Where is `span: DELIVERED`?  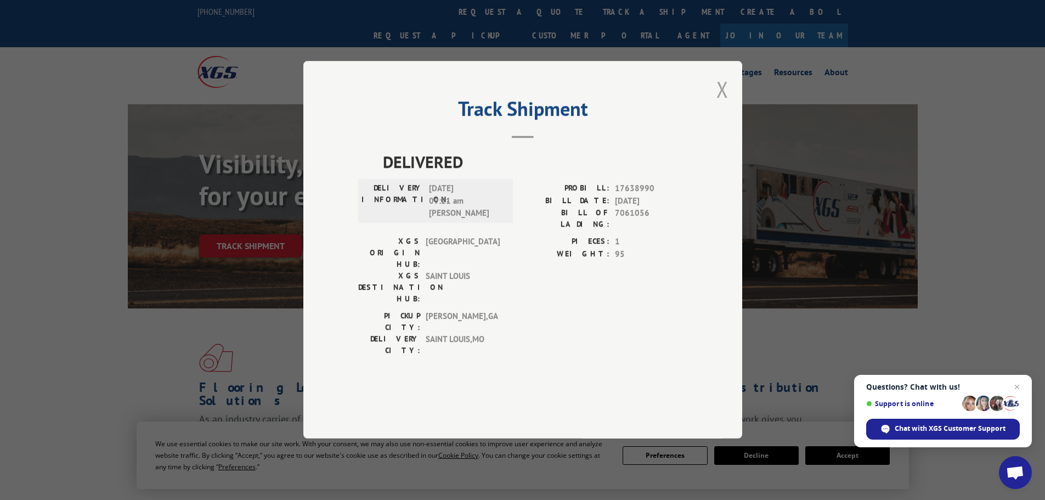
span: DELIVERED is located at coordinates (535, 162).